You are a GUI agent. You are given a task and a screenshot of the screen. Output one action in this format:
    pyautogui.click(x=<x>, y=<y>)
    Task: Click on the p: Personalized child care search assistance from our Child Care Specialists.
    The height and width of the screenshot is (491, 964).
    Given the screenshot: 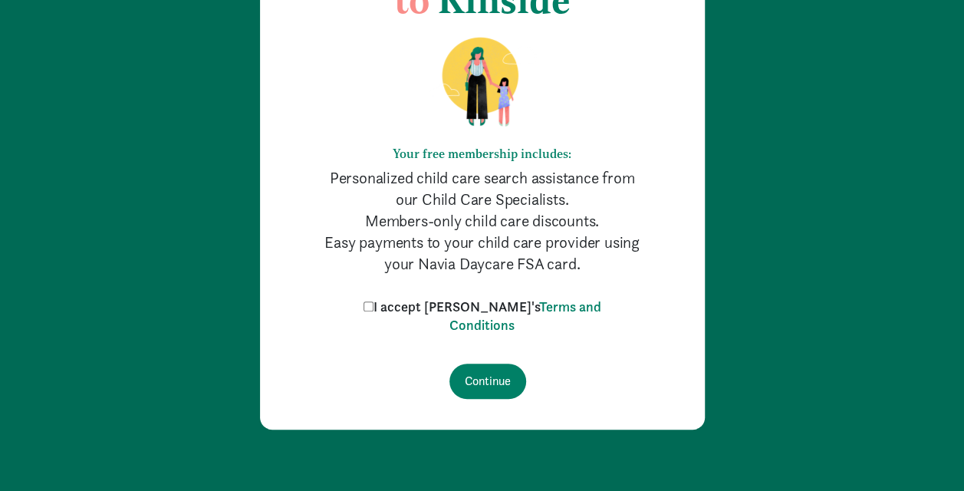 What is the action you would take?
    pyautogui.click(x=482, y=189)
    